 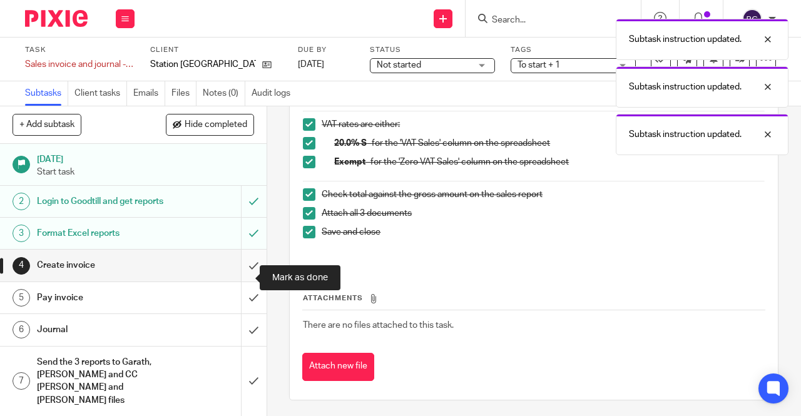 I want to click on label: Due by, so click(x=326, y=50).